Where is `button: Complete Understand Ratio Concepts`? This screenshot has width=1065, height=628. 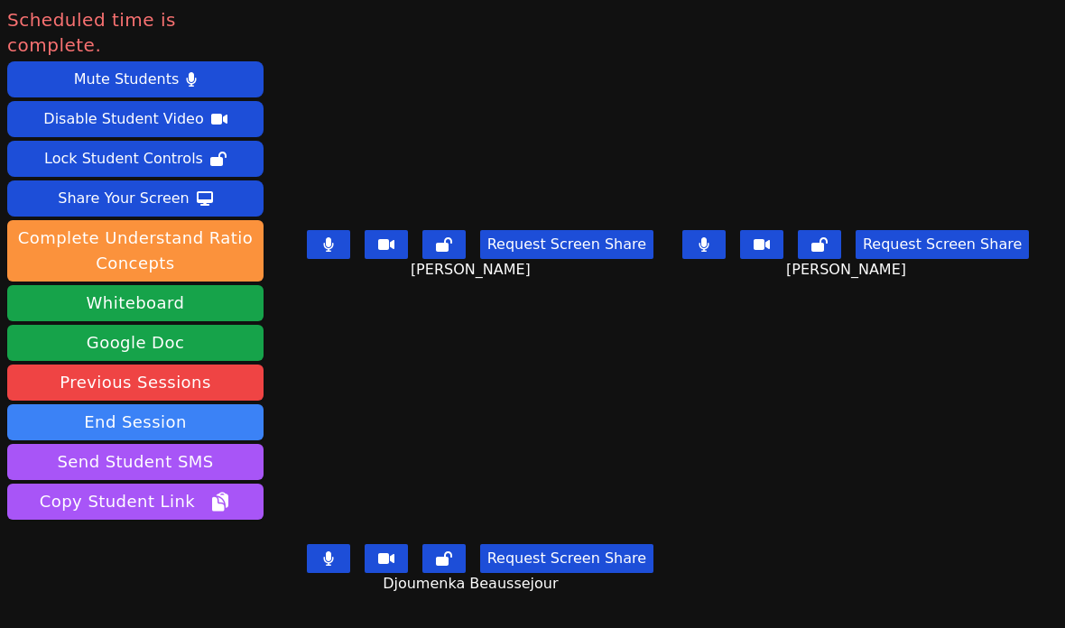 button: Complete Understand Ratio Concepts is located at coordinates (135, 251).